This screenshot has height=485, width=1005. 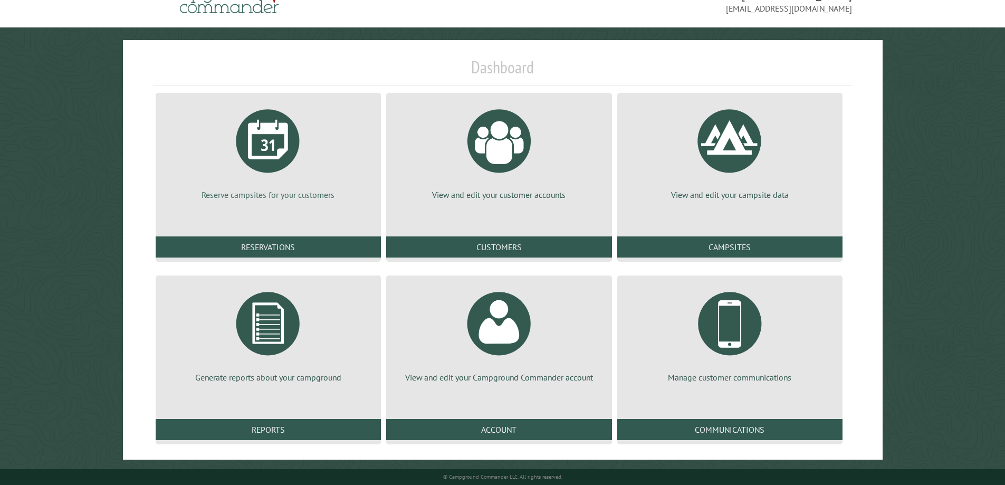 I want to click on a: Campsites, so click(x=730, y=247).